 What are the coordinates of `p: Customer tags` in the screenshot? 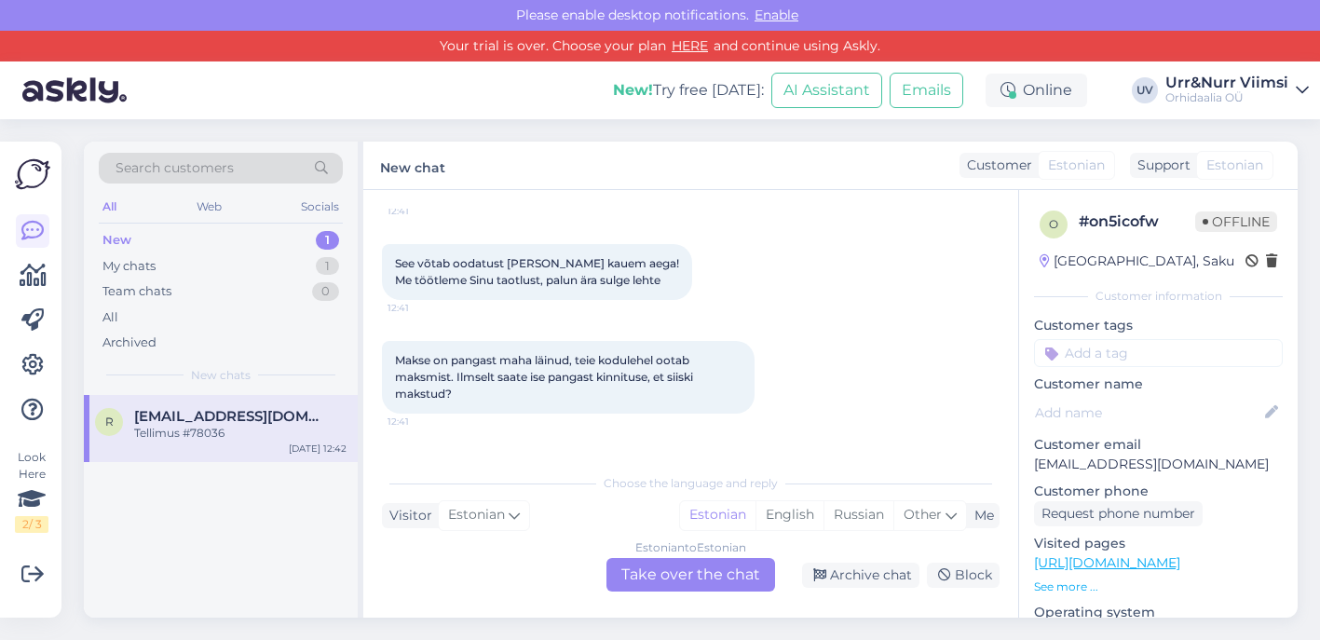 It's located at (1158, 325).